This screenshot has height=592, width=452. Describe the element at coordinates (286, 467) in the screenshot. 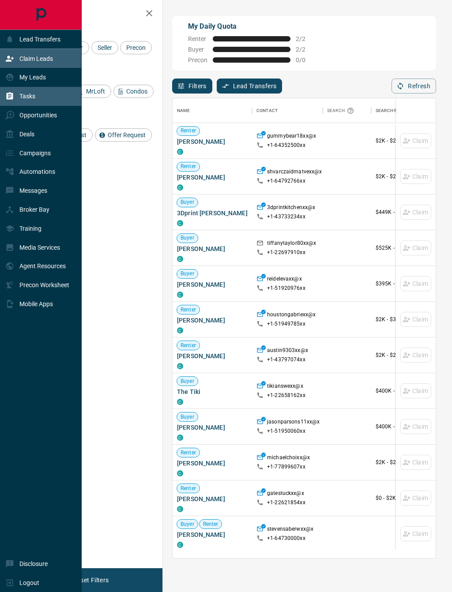

I see `p: +1- 77899607xx` at that location.